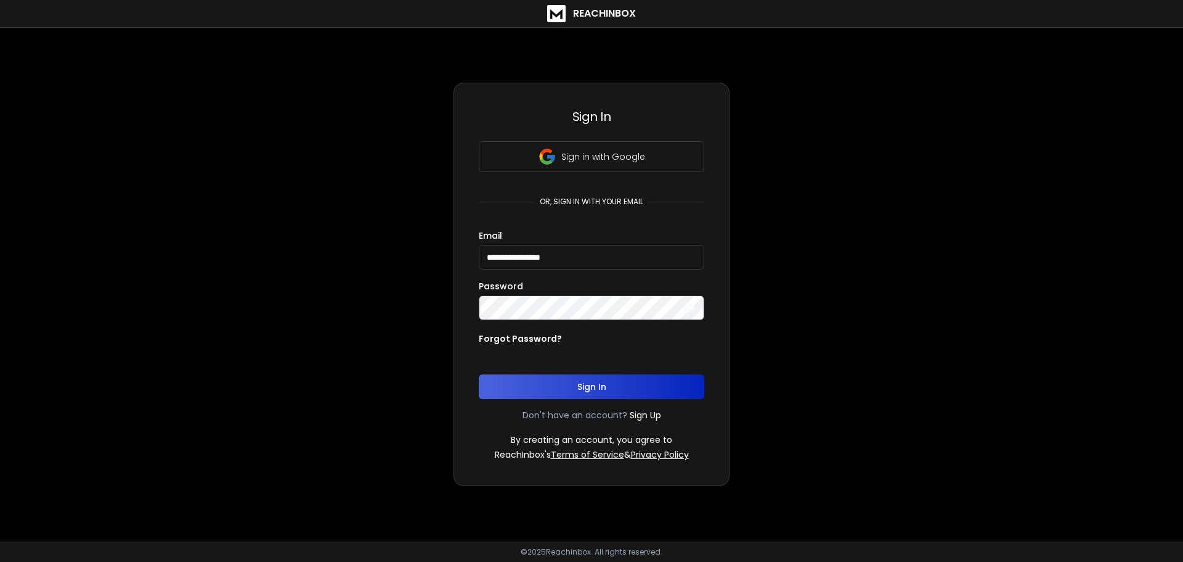  Describe the element at coordinates (592, 14) in the screenshot. I see `a: ReachInbox` at that location.